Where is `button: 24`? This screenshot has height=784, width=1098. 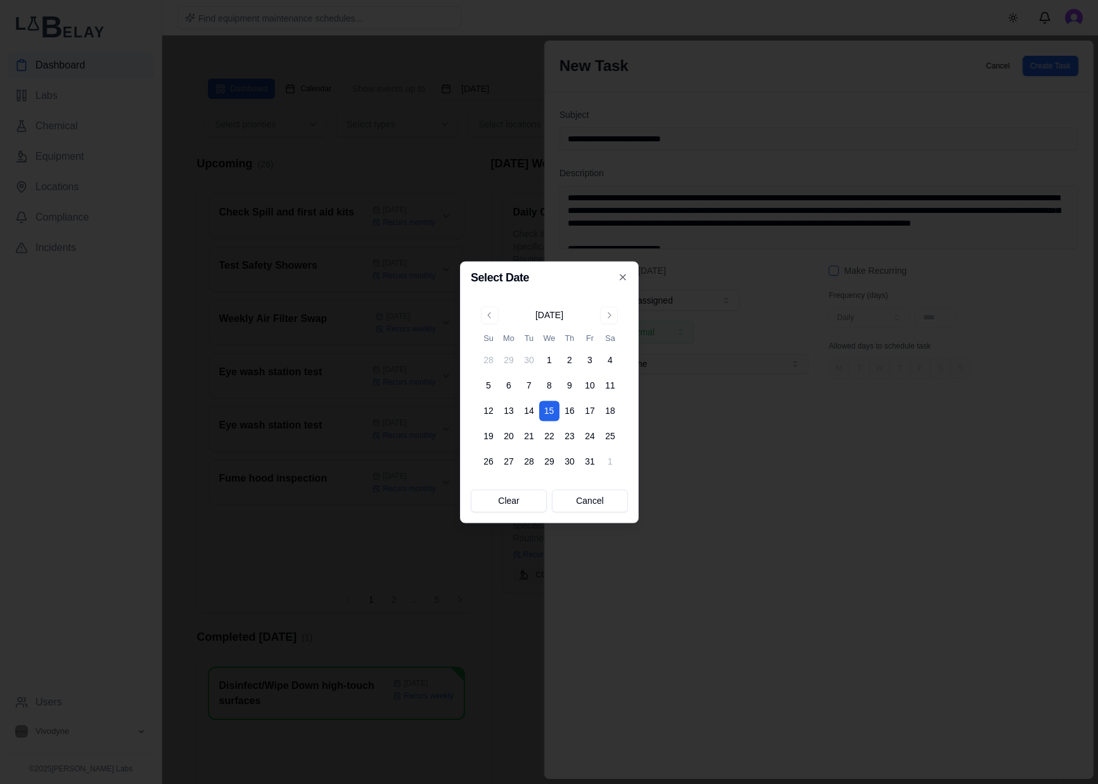 button: 24 is located at coordinates (590, 436).